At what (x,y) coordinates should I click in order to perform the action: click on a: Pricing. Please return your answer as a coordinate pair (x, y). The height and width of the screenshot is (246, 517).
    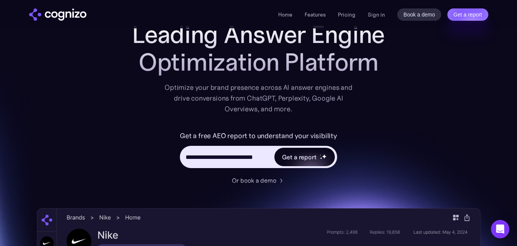
    Looking at the image, I should click on (347, 15).